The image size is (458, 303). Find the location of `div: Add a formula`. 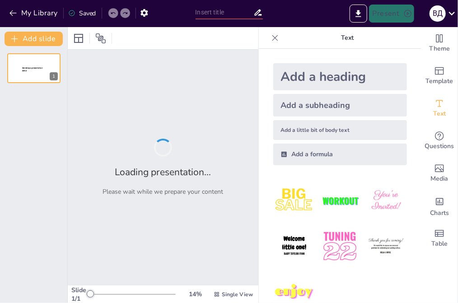

div: Add a formula is located at coordinates (340, 154).